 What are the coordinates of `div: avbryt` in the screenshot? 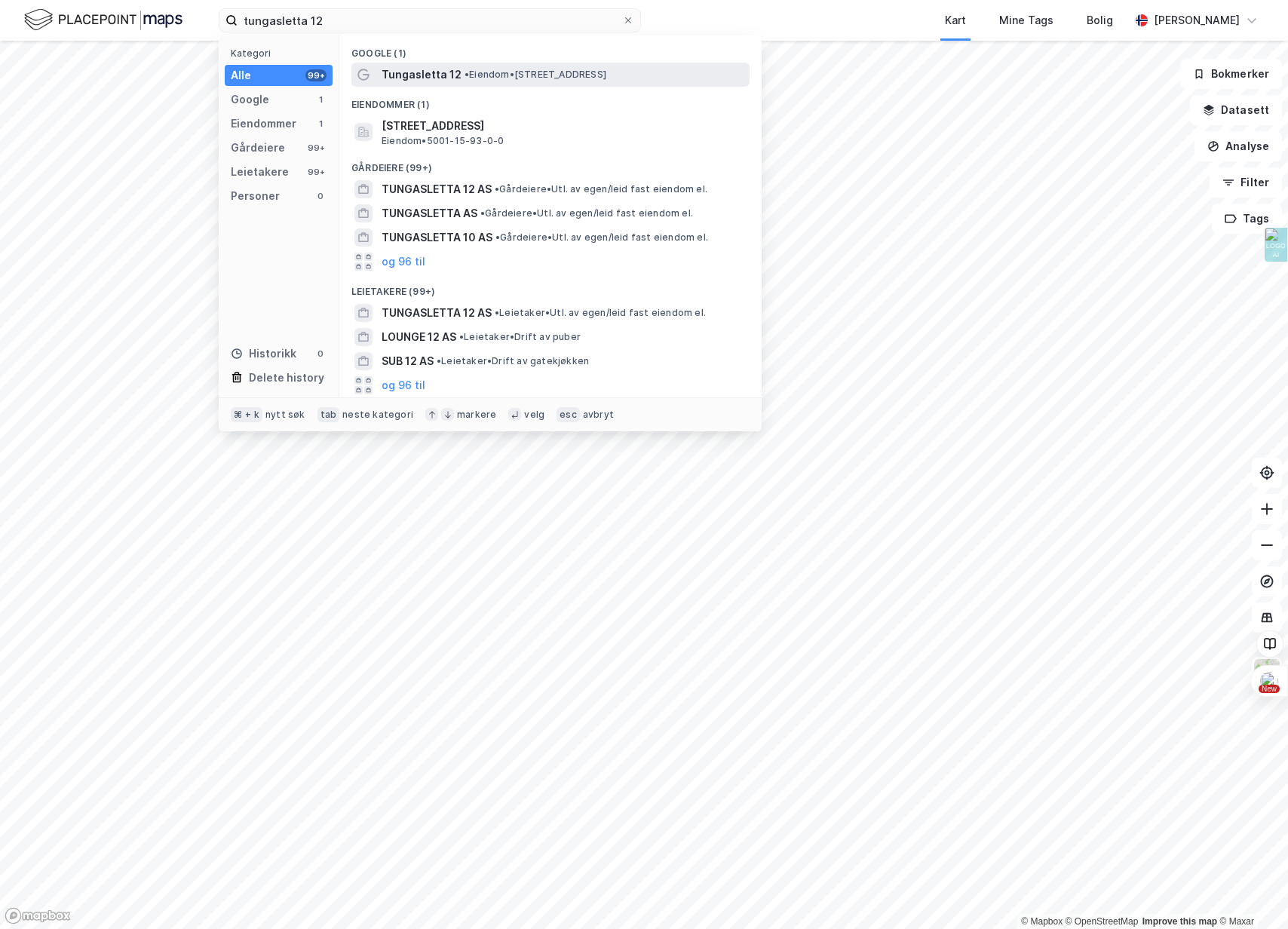 It's located at (598, 415).